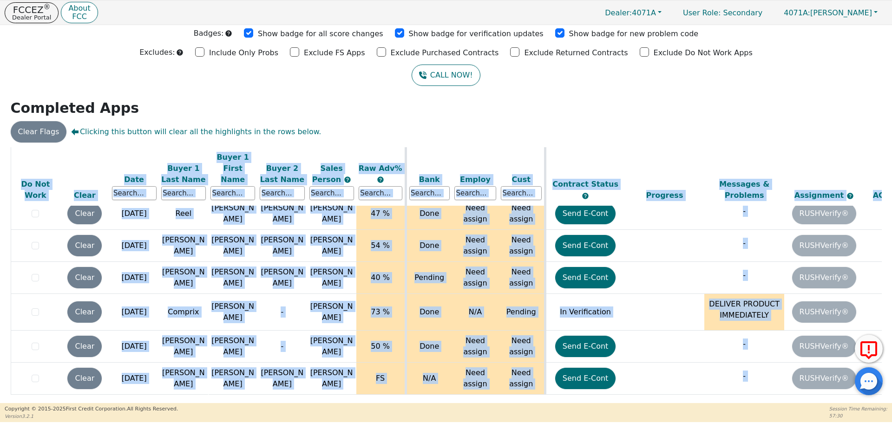 The height and width of the screenshot is (423, 892). What do you see at coordinates (445, 75) in the screenshot?
I see `a: CALL NOW!` at bounding box center [445, 75].